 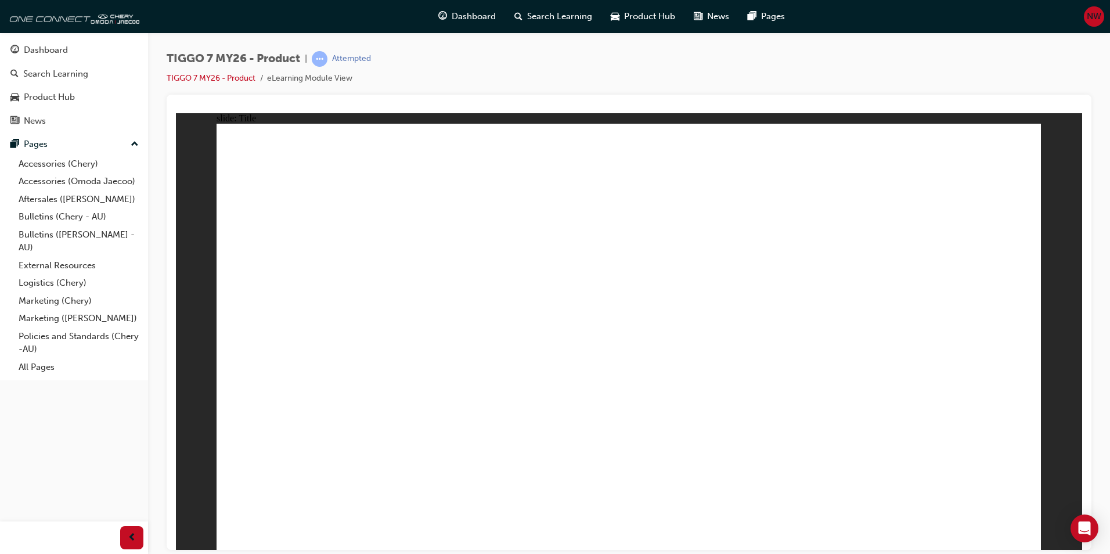 I want to click on a: car-iconProduct Hub, so click(x=643, y=16).